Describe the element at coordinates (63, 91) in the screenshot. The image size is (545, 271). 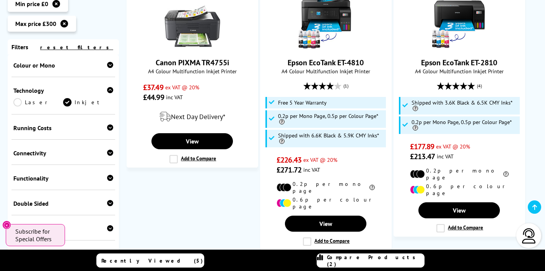
I see `div: Technology` at that location.